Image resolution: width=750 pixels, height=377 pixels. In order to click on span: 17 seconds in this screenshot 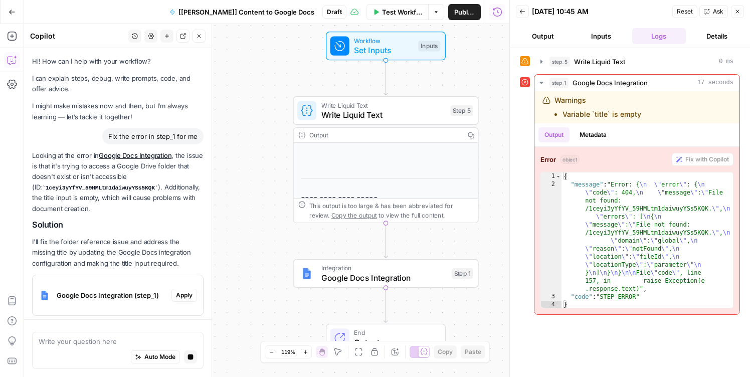, I will do `click(715, 83)`.